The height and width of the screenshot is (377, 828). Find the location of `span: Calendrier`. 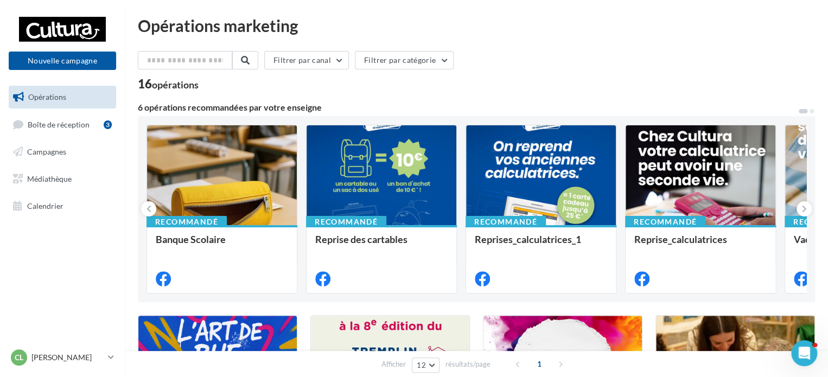

span: Calendrier is located at coordinates (45, 205).